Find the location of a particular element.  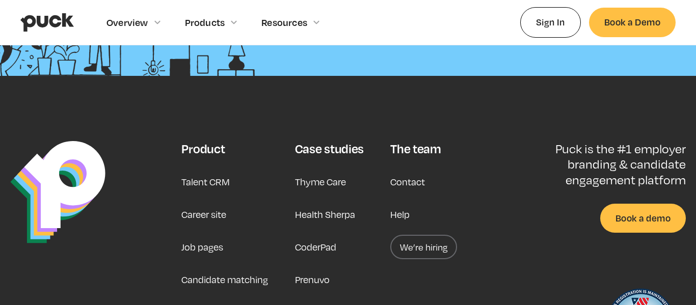

a: Talent CRM is located at coordinates (205, 182).